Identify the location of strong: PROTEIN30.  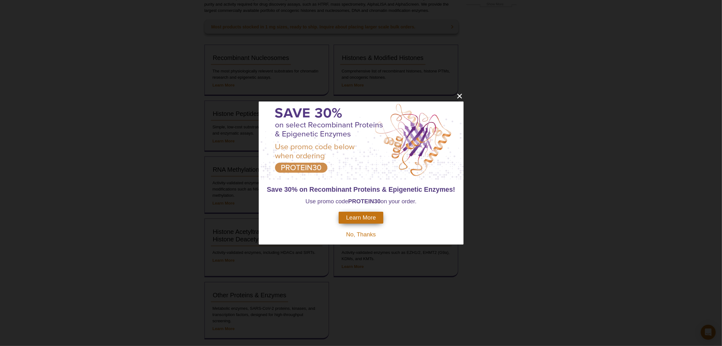
(365, 201).